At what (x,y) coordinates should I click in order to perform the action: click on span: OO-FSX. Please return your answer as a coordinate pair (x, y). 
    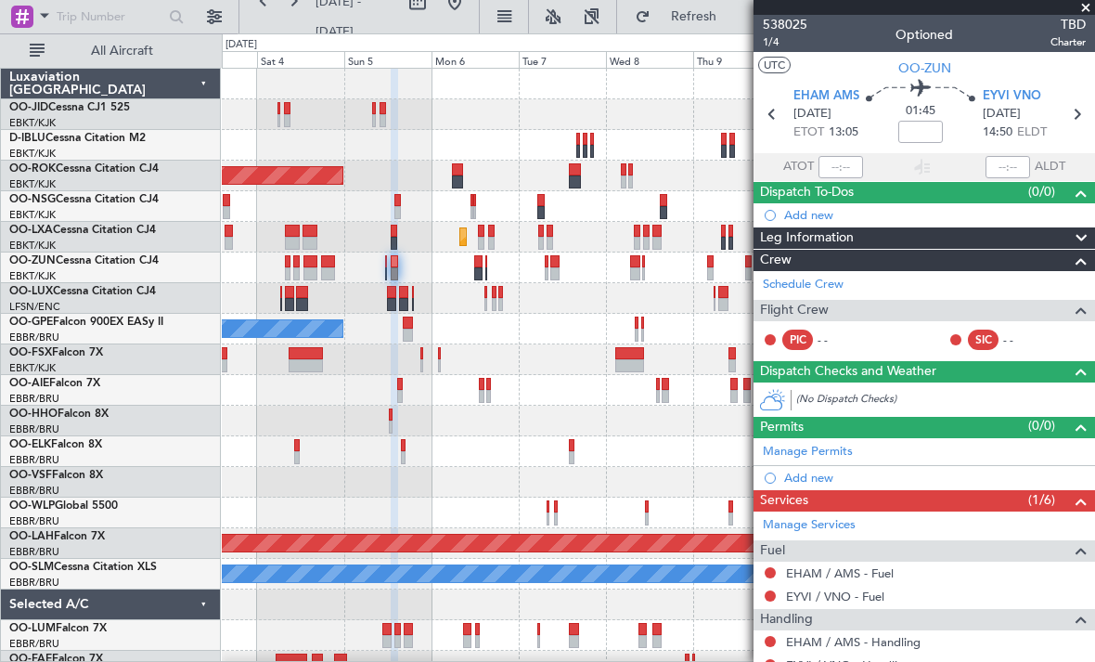
    Looking at the image, I should click on (31, 353).